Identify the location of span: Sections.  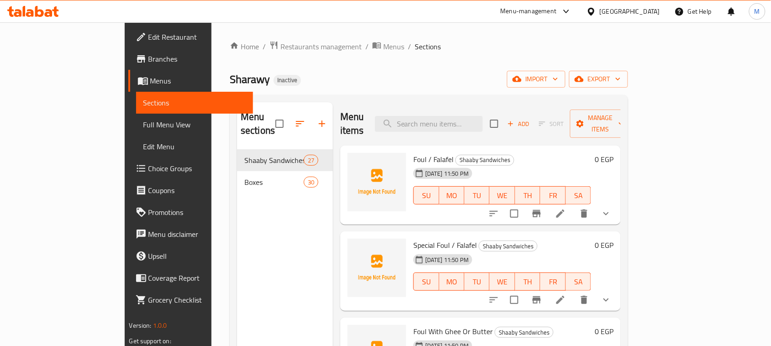
(427, 47).